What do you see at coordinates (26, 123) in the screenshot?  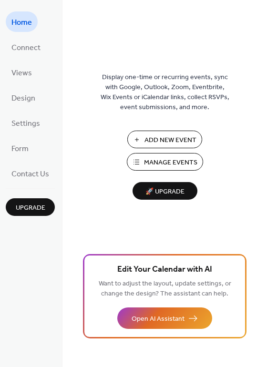 I see `a: Settings` at bounding box center [26, 123].